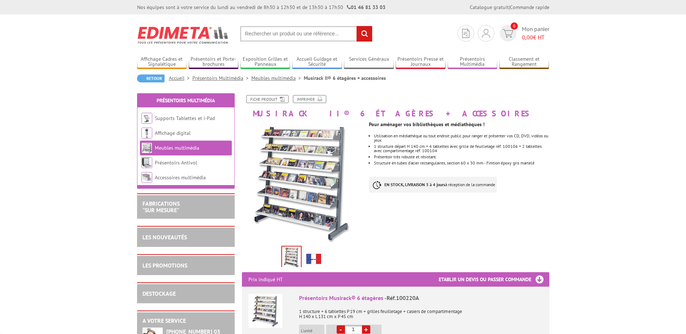  Describe the element at coordinates (415, 184) in the screenshot. I see `strong: EN STOCK, LIVRAISON 3 à 4 jours` at that location.